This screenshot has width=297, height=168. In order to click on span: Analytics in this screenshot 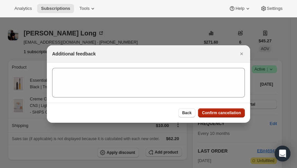, I will do `click(23, 9)`.